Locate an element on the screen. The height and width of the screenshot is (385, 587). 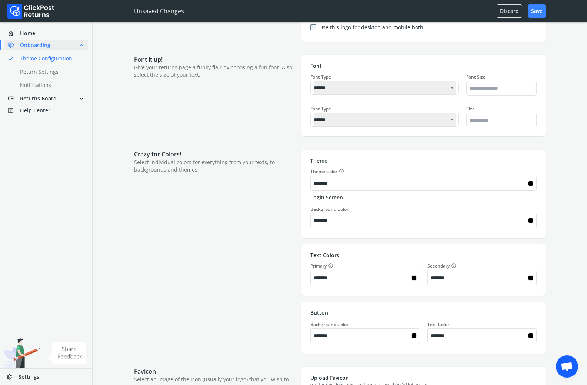
p: Unsaved Changes is located at coordinates (159, 11).